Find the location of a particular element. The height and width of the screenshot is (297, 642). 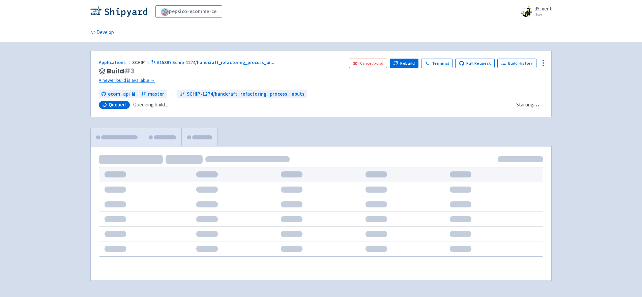

div: Starting is located at coordinates (525, 105).